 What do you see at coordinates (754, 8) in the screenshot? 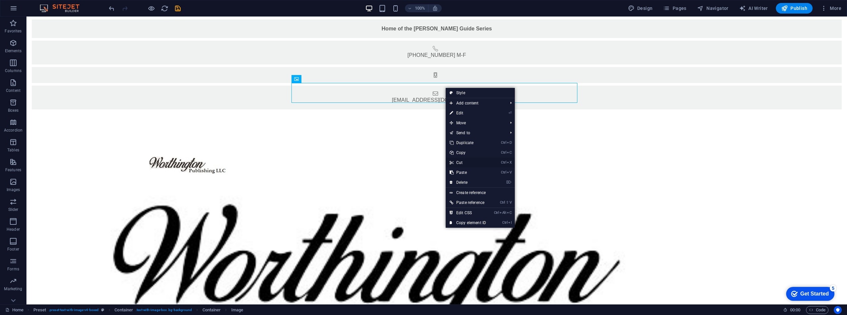
I see `button: AI Writer` at bounding box center [754, 8].